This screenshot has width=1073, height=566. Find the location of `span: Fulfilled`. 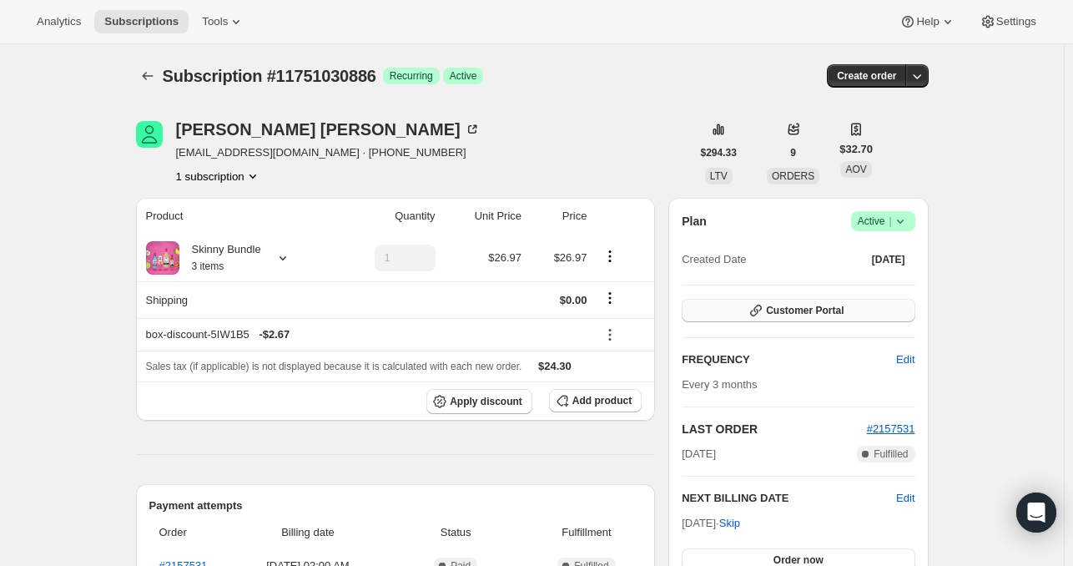

span: Fulfilled is located at coordinates (890, 454).